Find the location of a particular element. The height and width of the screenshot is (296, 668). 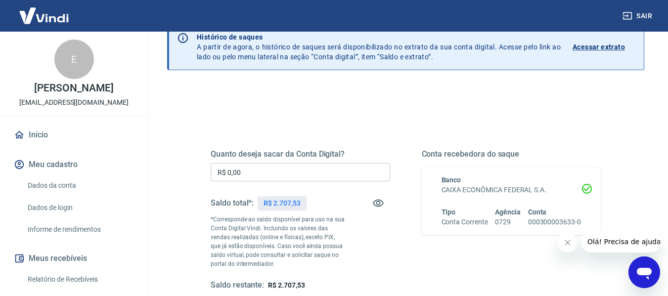

button: Meus recebíveis is located at coordinates (74, 258).